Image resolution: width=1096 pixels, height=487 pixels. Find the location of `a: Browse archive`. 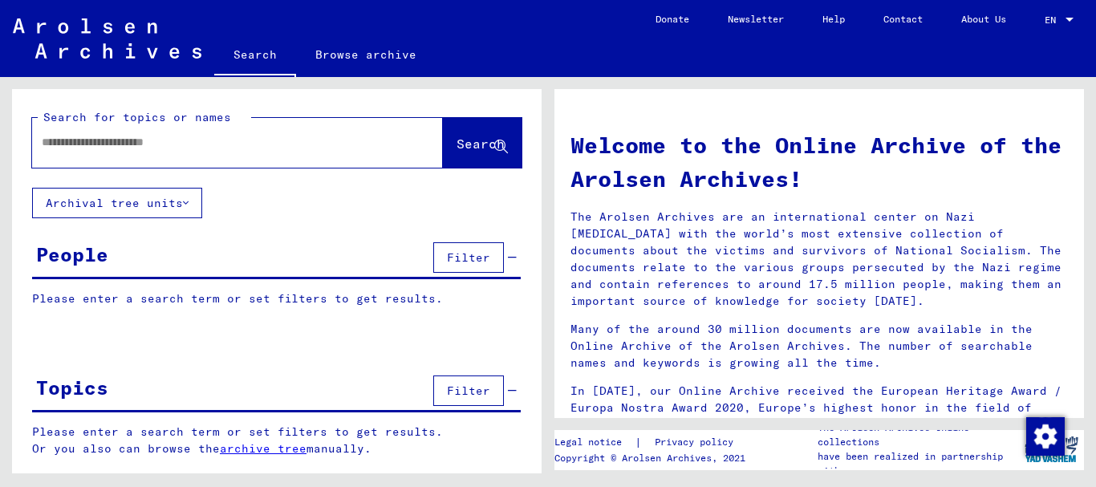

a: Browse archive is located at coordinates (366, 55).